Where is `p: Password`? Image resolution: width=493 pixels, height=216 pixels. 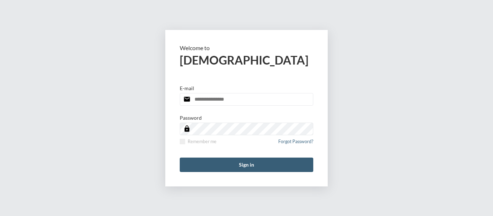
p: Password is located at coordinates (191, 118).